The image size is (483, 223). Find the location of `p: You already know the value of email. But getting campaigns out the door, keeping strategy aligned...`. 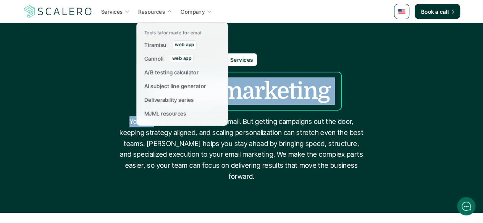

p: You already know the value of email. But getting campaigns out the door, keeping strategy aligned... is located at coordinates (242, 149).